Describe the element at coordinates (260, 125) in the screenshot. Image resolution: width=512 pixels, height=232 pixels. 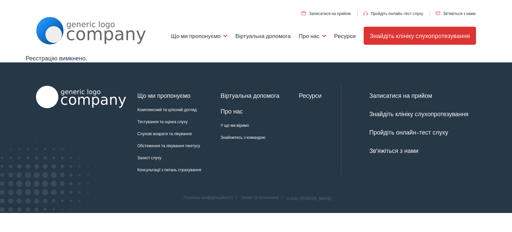
I see `a: У що ми віримо` at that location.